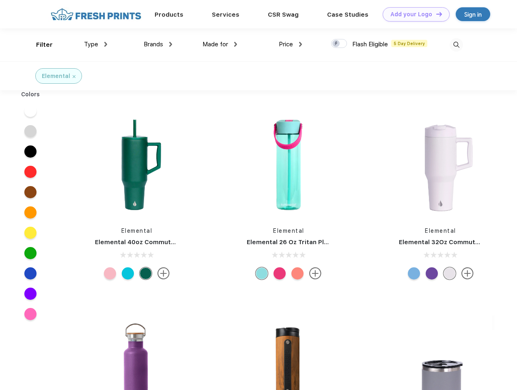 The image size is (517, 390). I want to click on div: Add your Logo, so click(411, 14).